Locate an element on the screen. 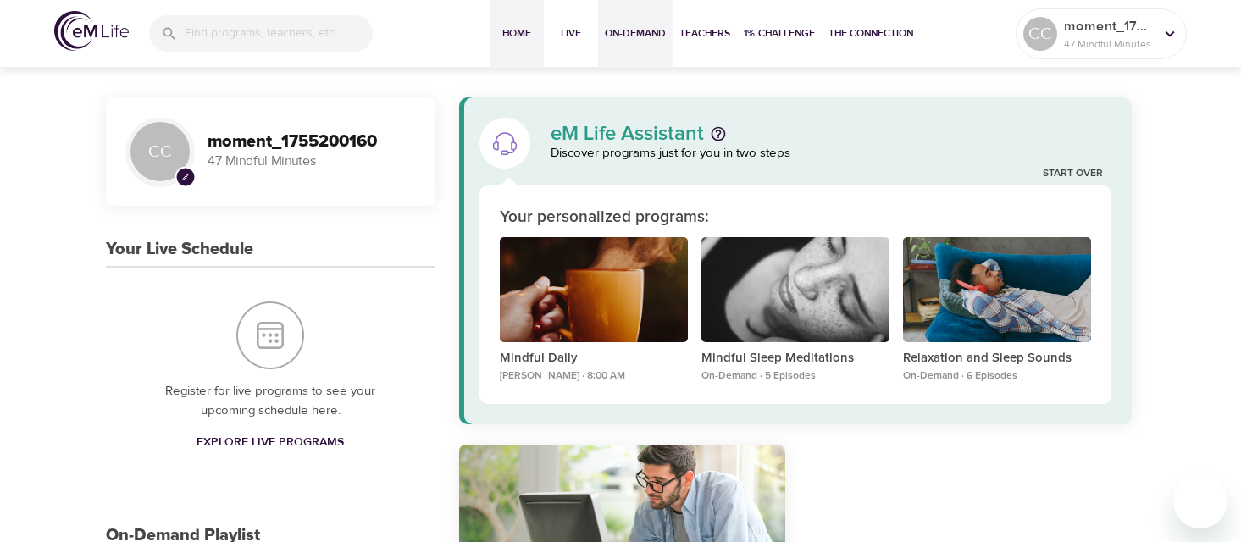 Image resolution: width=1241 pixels, height=542 pixels. a: Start Over is located at coordinates (1072, 174).